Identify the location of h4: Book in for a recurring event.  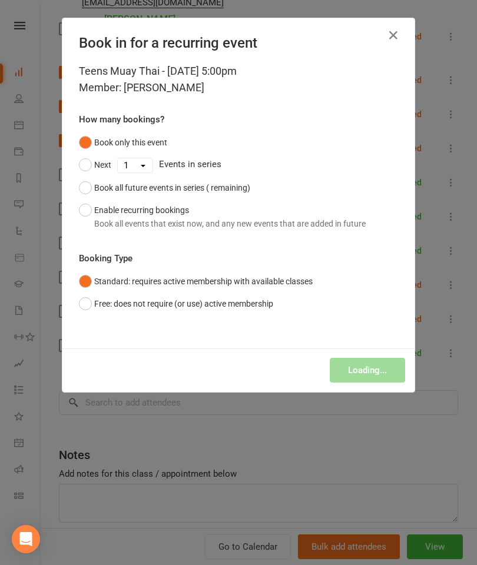
(238, 43).